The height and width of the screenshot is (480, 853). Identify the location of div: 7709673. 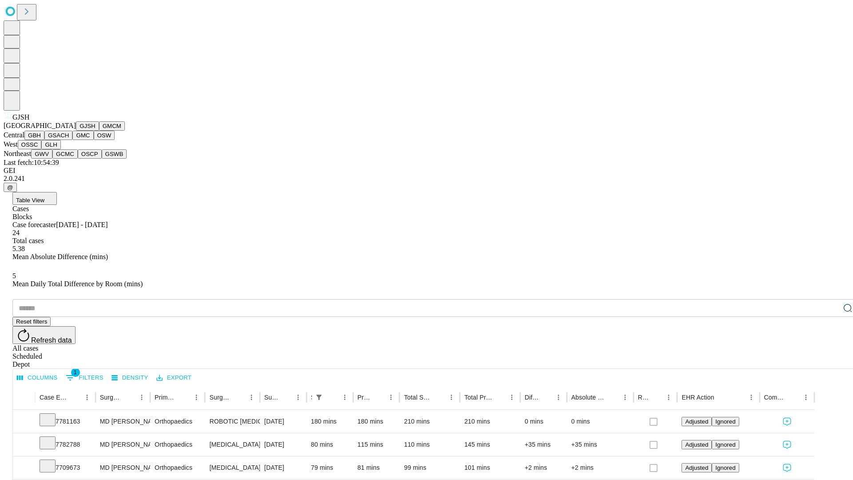
(65, 467).